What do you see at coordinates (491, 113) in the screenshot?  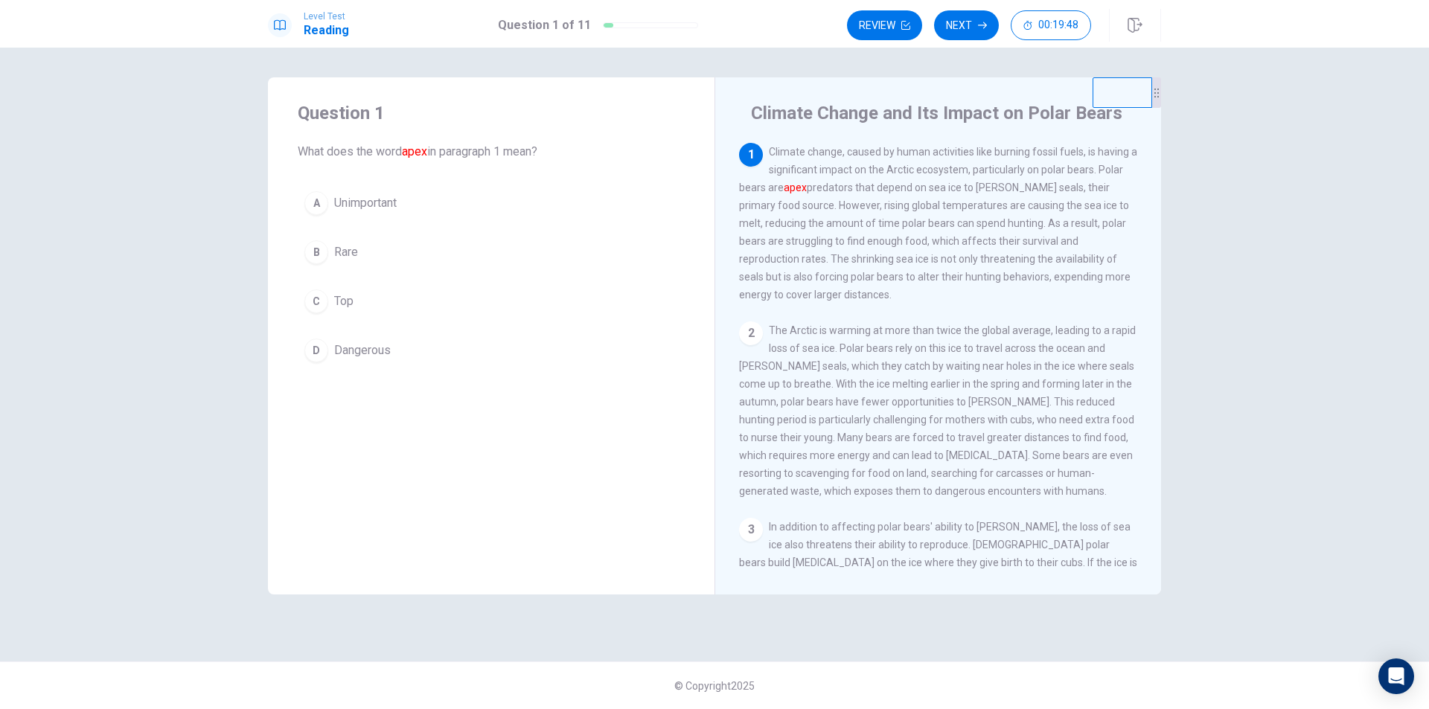 I see `h4: Question 1` at bounding box center [491, 113].